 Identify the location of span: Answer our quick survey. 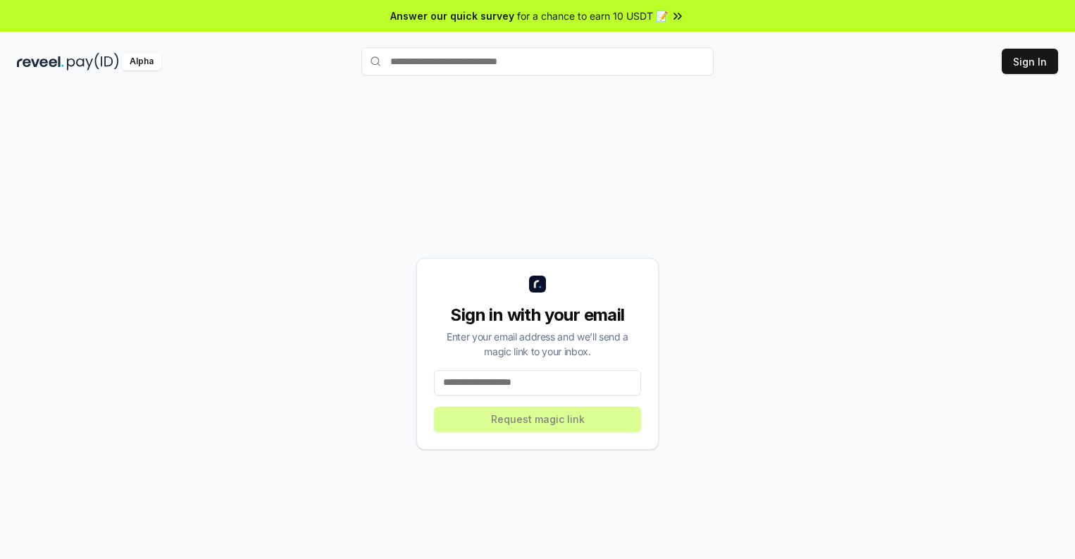
(452, 16).